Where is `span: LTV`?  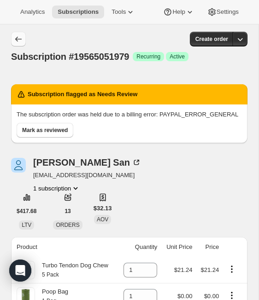
span: LTV is located at coordinates (26, 225).